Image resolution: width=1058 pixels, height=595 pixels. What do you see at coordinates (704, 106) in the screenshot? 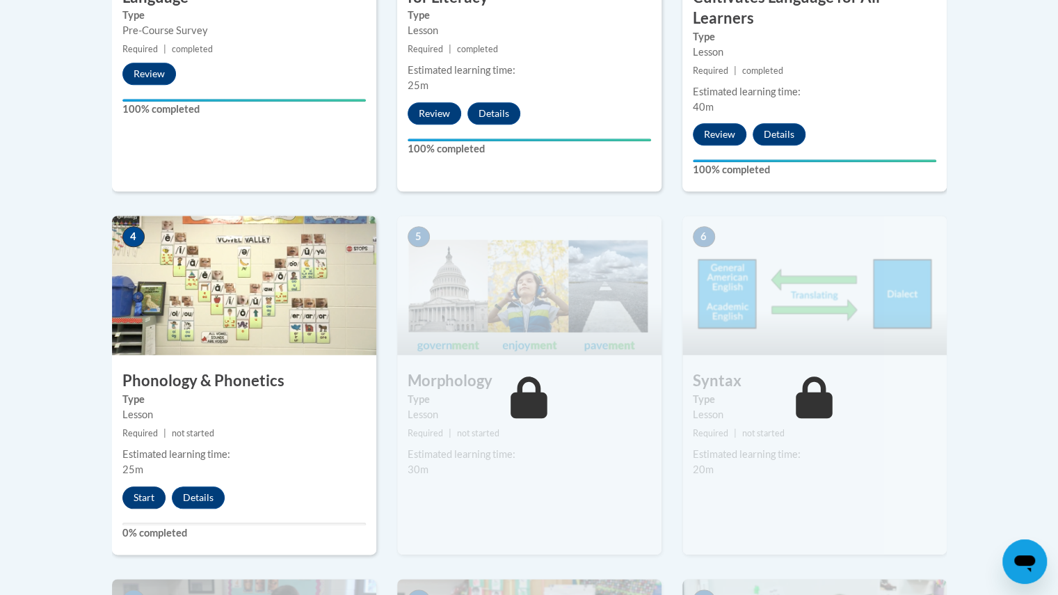
I see `span: 40m` at bounding box center [704, 106].